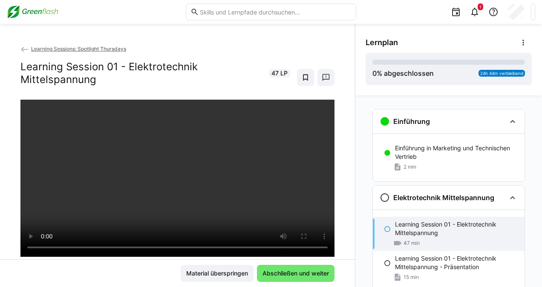  I want to click on span: 24h 44m verbleibend, so click(502, 73).